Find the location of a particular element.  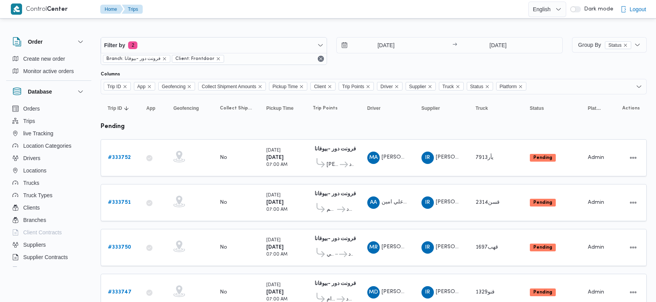

button: Trip IDSorted in descending order is located at coordinates (120, 108).